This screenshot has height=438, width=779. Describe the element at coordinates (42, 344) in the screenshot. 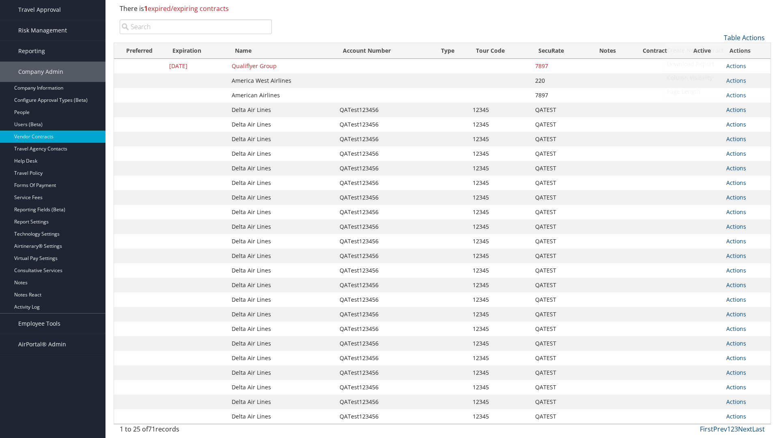

I see `span: AirPortal® Admin` at that location.